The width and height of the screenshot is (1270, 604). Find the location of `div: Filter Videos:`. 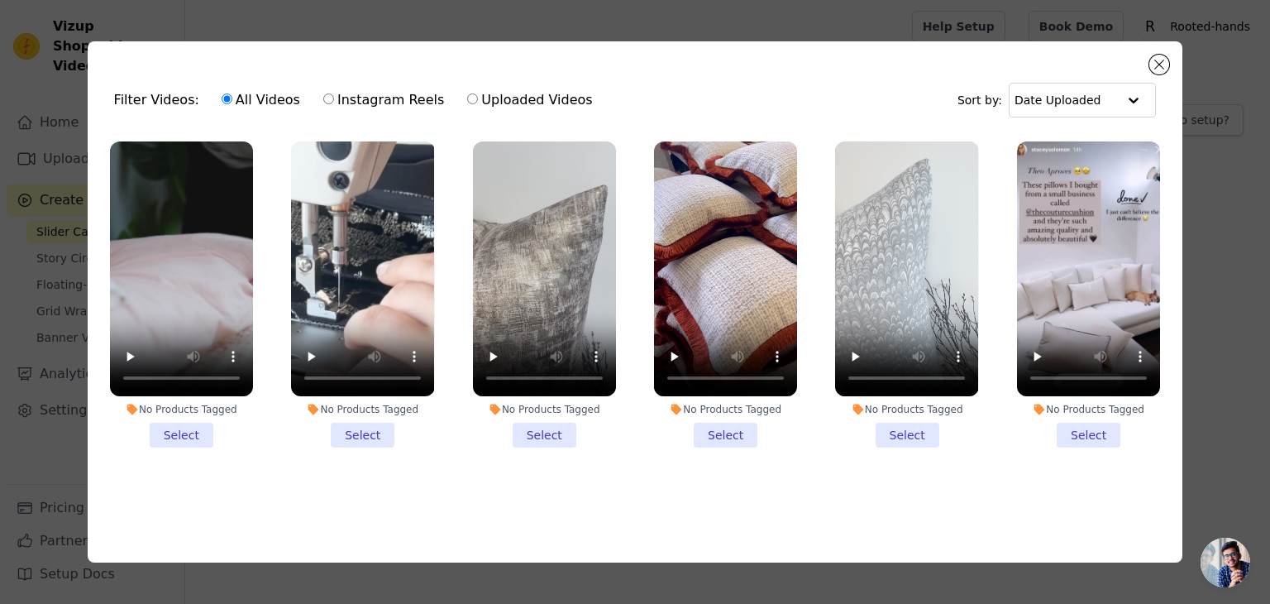

div: Filter Videos: is located at coordinates (358, 100).